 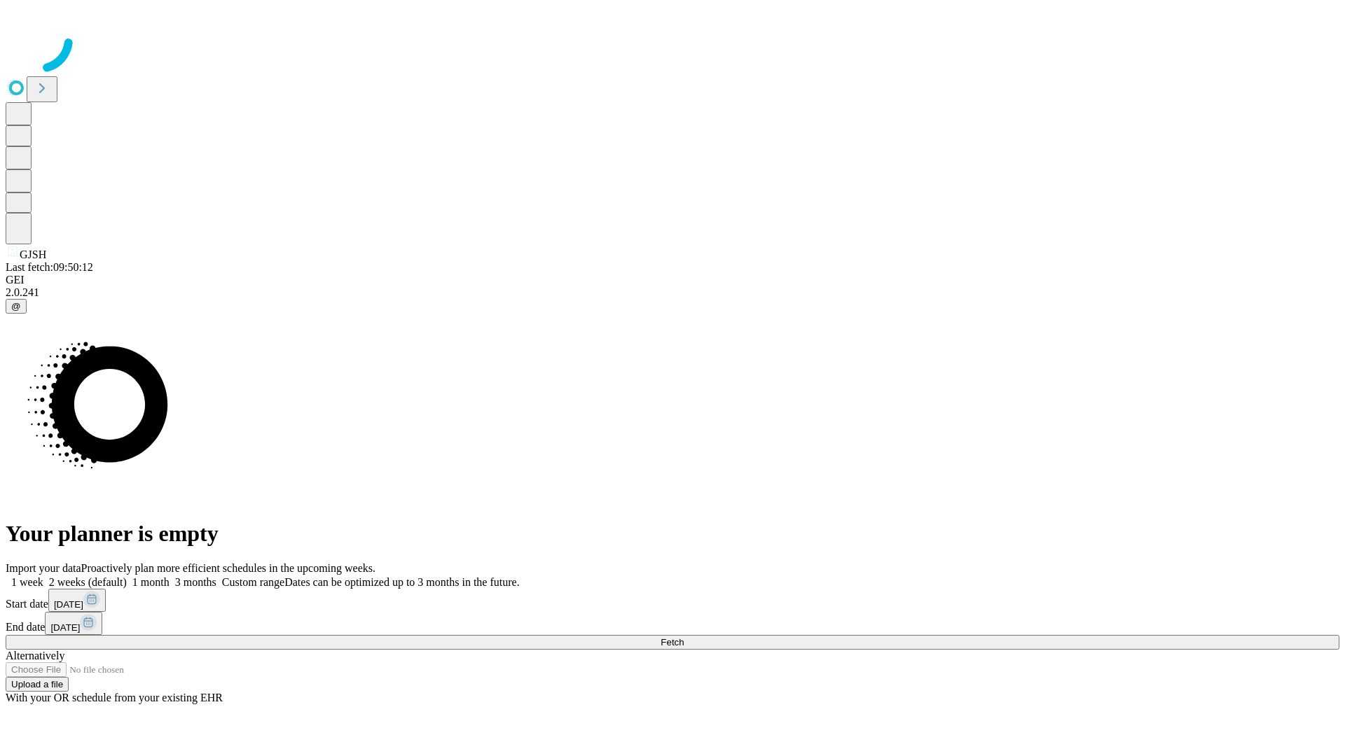 What do you see at coordinates (672, 280) in the screenshot?
I see `div: GEI` at bounding box center [672, 280].